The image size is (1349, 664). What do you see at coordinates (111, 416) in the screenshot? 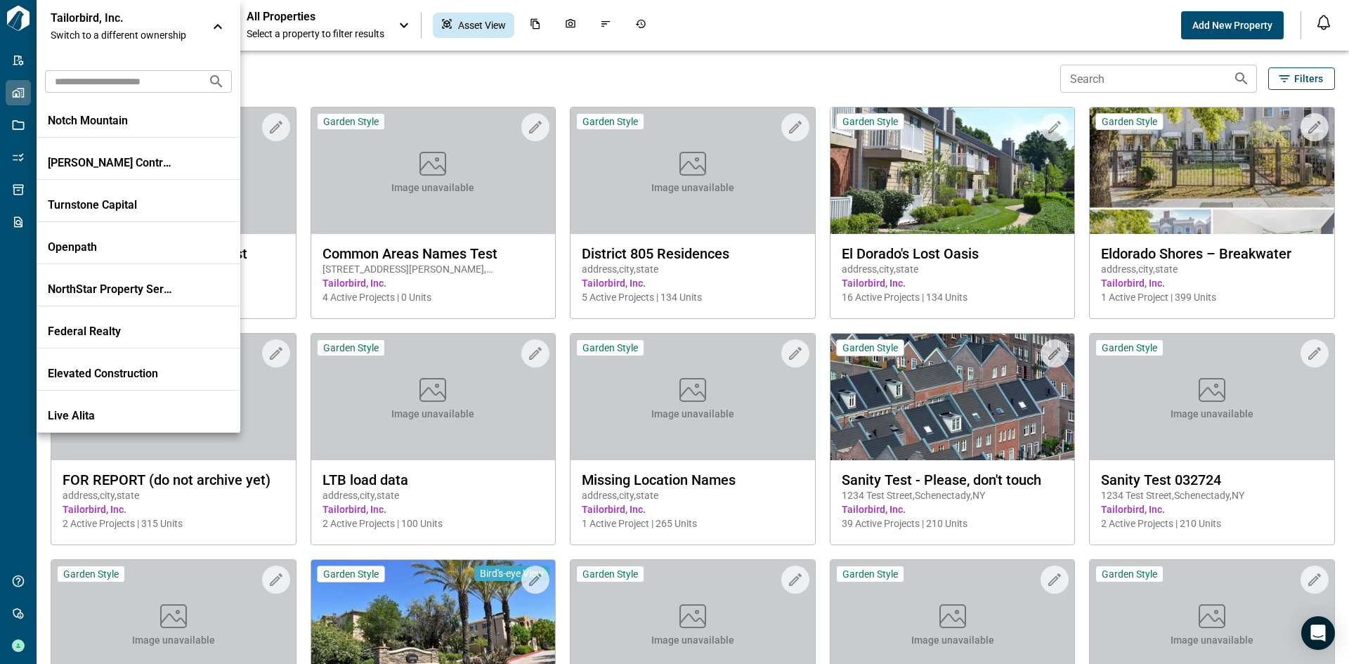
I see `p: Live Alita` at bounding box center [111, 416].